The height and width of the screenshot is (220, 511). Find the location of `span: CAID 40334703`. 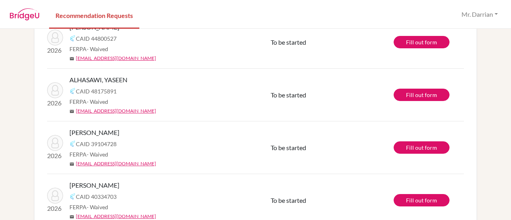

span: CAID 40334703 is located at coordinates (96, 196).